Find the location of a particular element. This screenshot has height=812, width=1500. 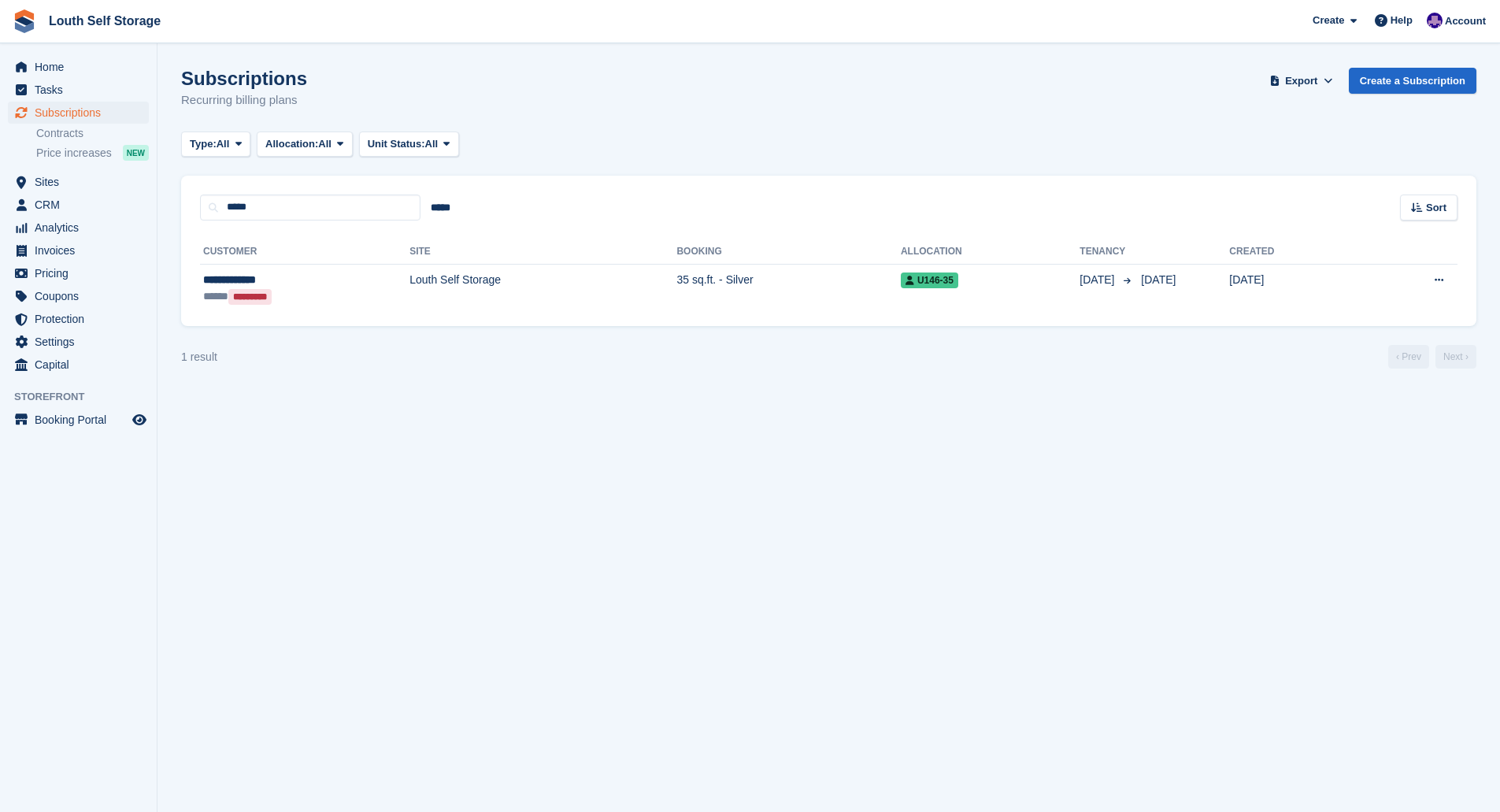

th: Customer is located at coordinates (305, 252).